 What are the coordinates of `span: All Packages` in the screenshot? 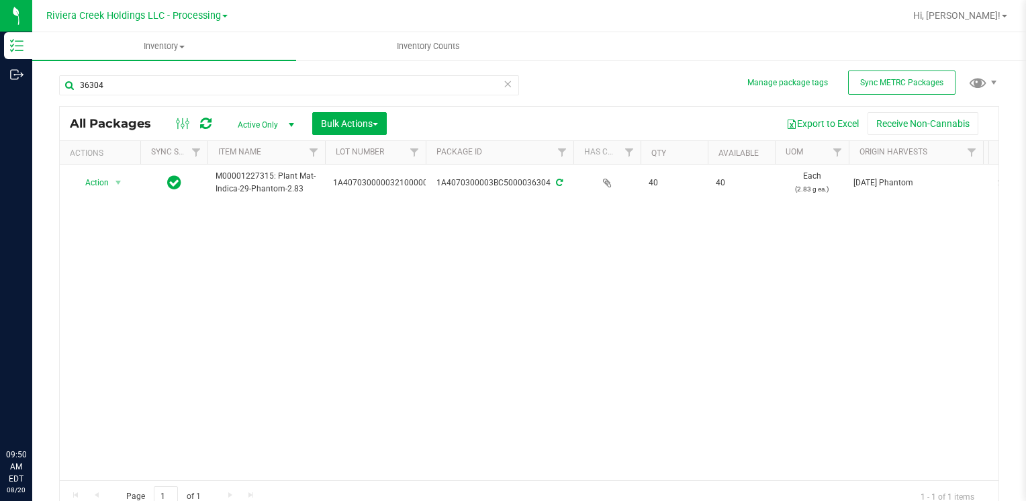 It's located at (117, 124).